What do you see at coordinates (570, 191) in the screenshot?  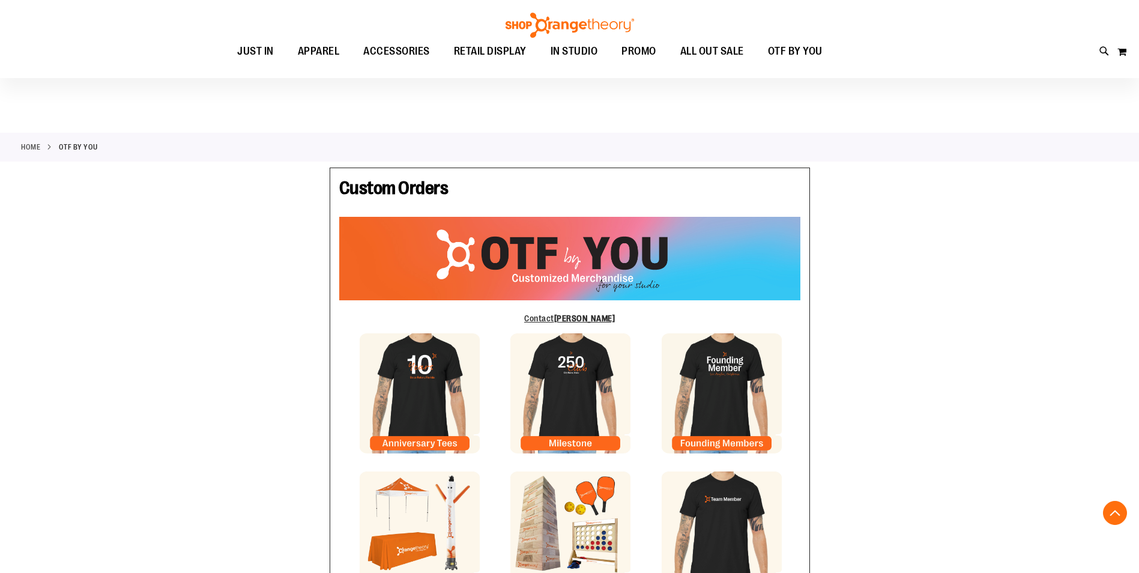 I see `h1: Custom Orders` at bounding box center [570, 191].